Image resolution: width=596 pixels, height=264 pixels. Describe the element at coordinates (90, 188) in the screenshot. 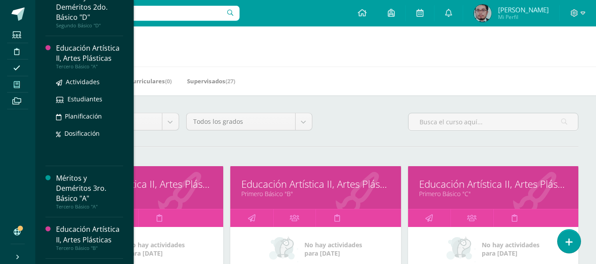

I see `div: Méritos y Deméritos 3ro. Básico "A"` at that location.